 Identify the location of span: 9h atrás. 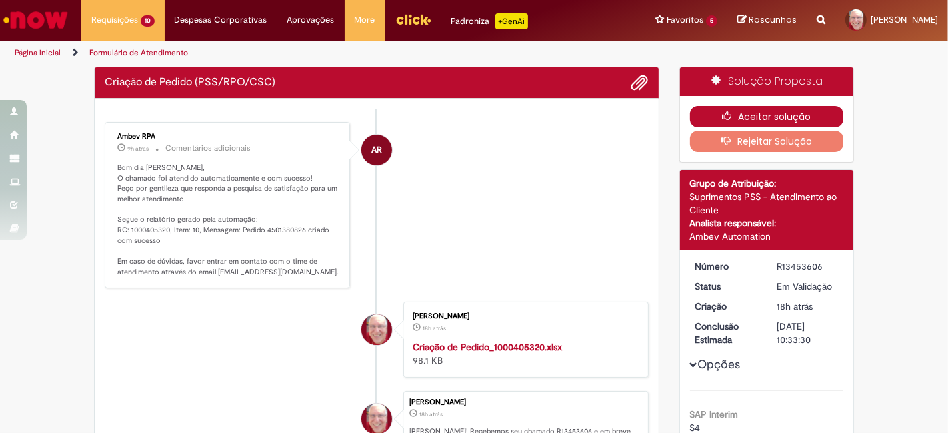
(138, 149).